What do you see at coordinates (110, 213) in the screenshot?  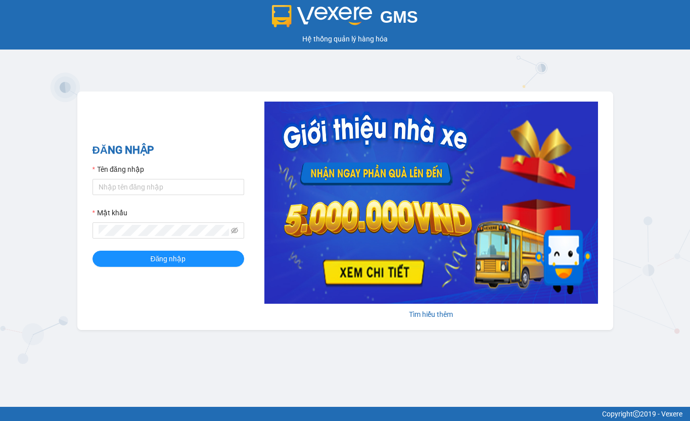 I see `label: Mật khẩu` at bounding box center [110, 213].